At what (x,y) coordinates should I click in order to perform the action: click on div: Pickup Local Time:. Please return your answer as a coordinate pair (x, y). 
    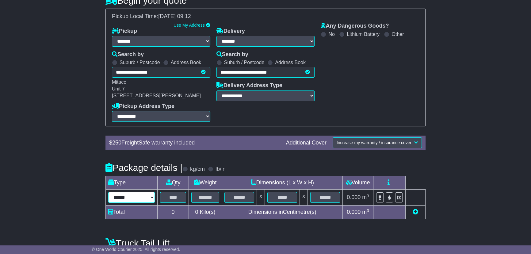
    Looking at the image, I should click on (265, 17).